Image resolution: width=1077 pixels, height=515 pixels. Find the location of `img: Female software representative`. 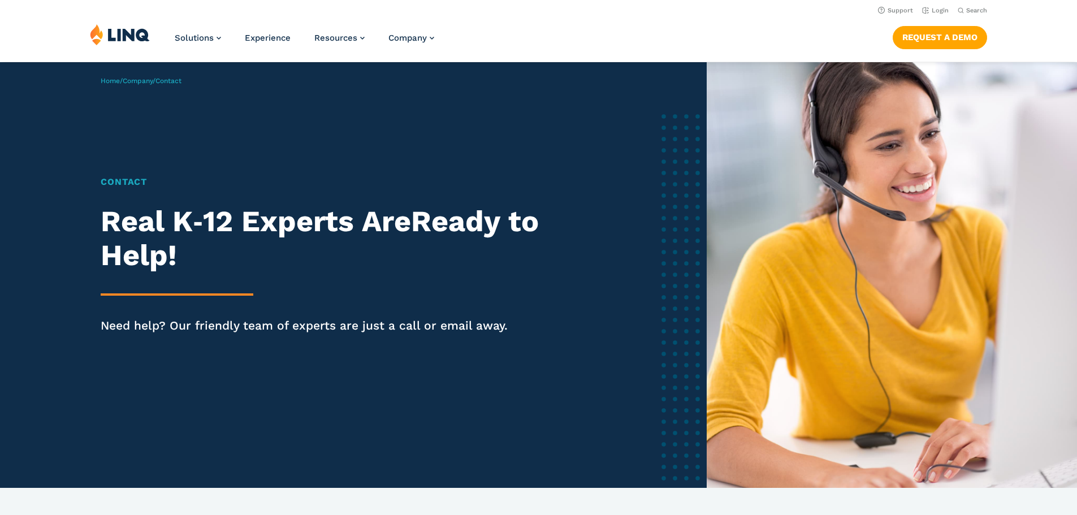

img: Female software representative is located at coordinates (892, 275).